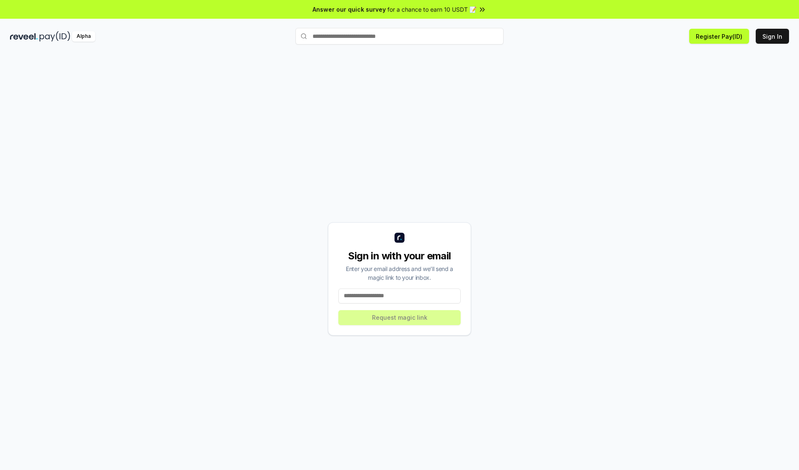  What do you see at coordinates (773, 36) in the screenshot?
I see `button: Sign In` at bounding box center [773, 36].